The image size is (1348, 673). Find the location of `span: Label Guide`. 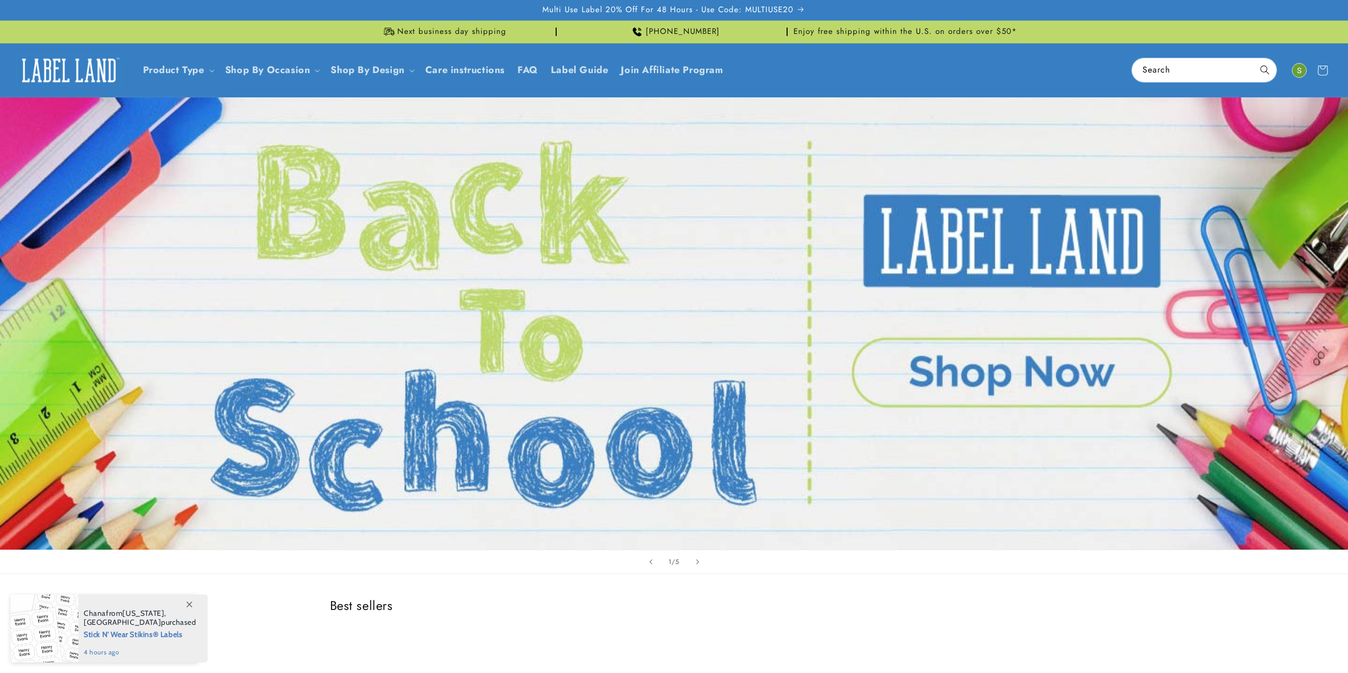

span: Label Guide is located at coordinates (580, 70).